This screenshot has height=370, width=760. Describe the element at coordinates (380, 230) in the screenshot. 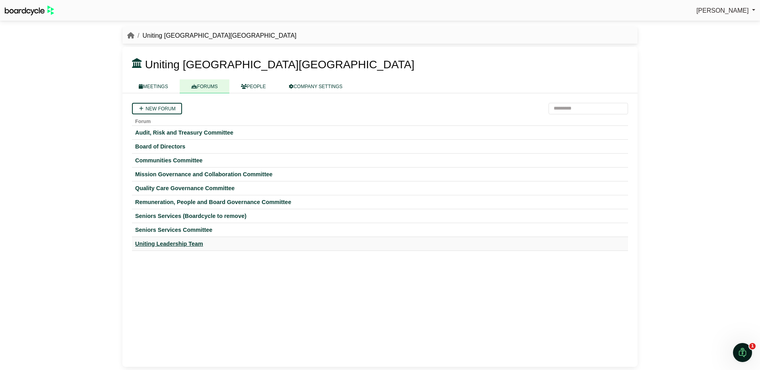

I see `div: Seniors Services Committee` at that location.